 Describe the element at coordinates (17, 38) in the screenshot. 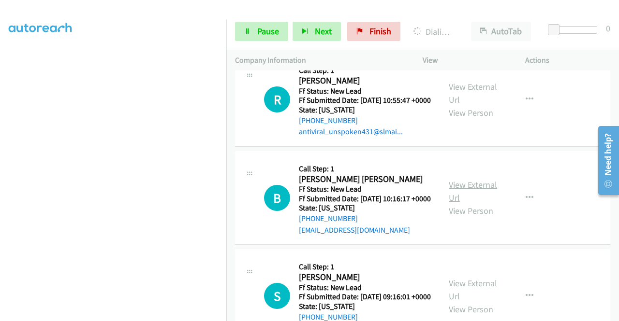

I see `div: Open Resource Center` at that location.